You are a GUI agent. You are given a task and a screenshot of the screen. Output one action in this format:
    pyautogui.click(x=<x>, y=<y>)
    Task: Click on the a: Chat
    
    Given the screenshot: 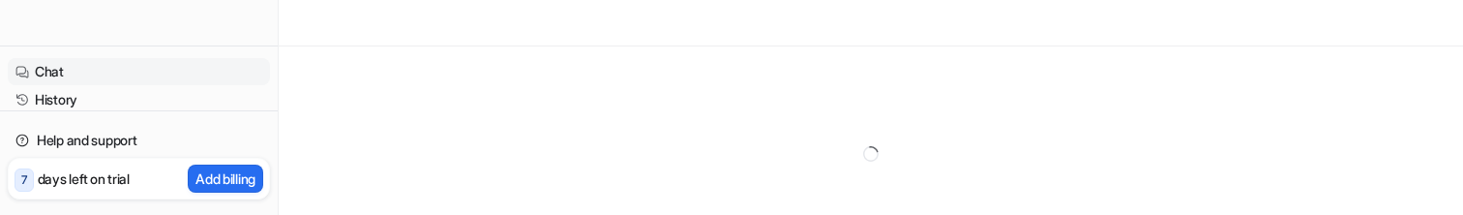 What is the action you would take?
    pyautogui.click(x=138, y=72)
    